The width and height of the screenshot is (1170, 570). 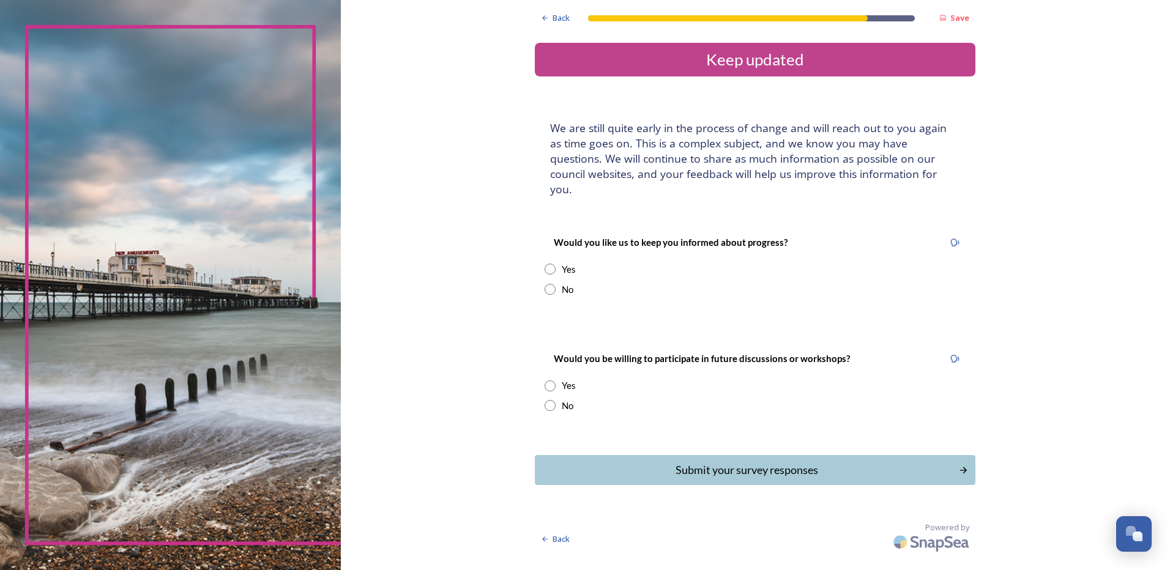 I want to click on strong: Would you like us to keep you informed about progress?, so click(x=671, y=242).